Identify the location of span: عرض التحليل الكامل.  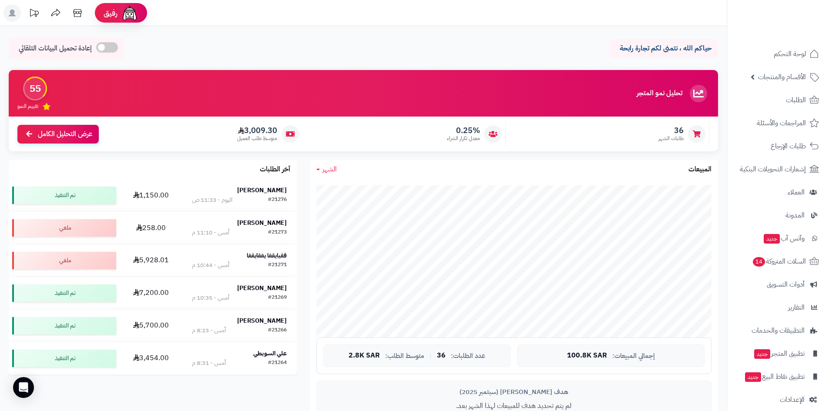
(65, 134).